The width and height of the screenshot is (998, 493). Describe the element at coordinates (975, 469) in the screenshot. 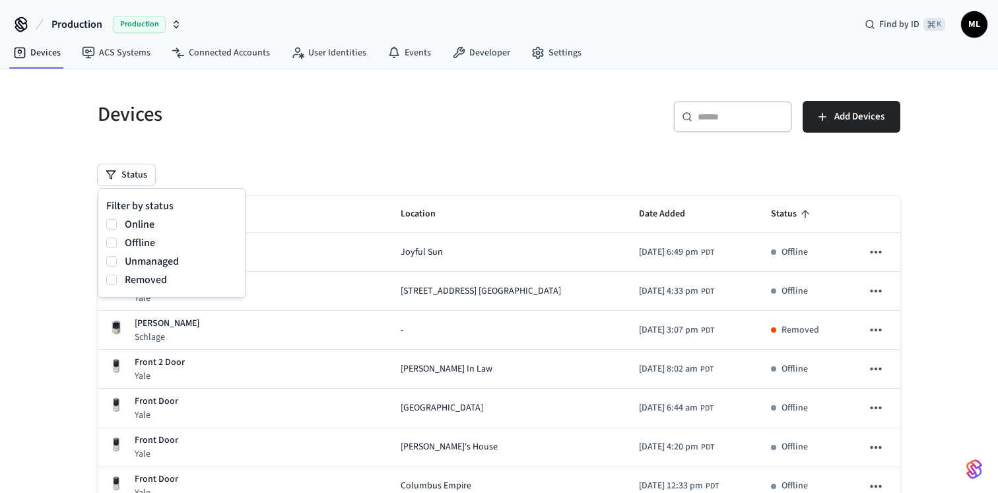

I see `img: SeamLogoGradient.69752ec5.svg` at that location.